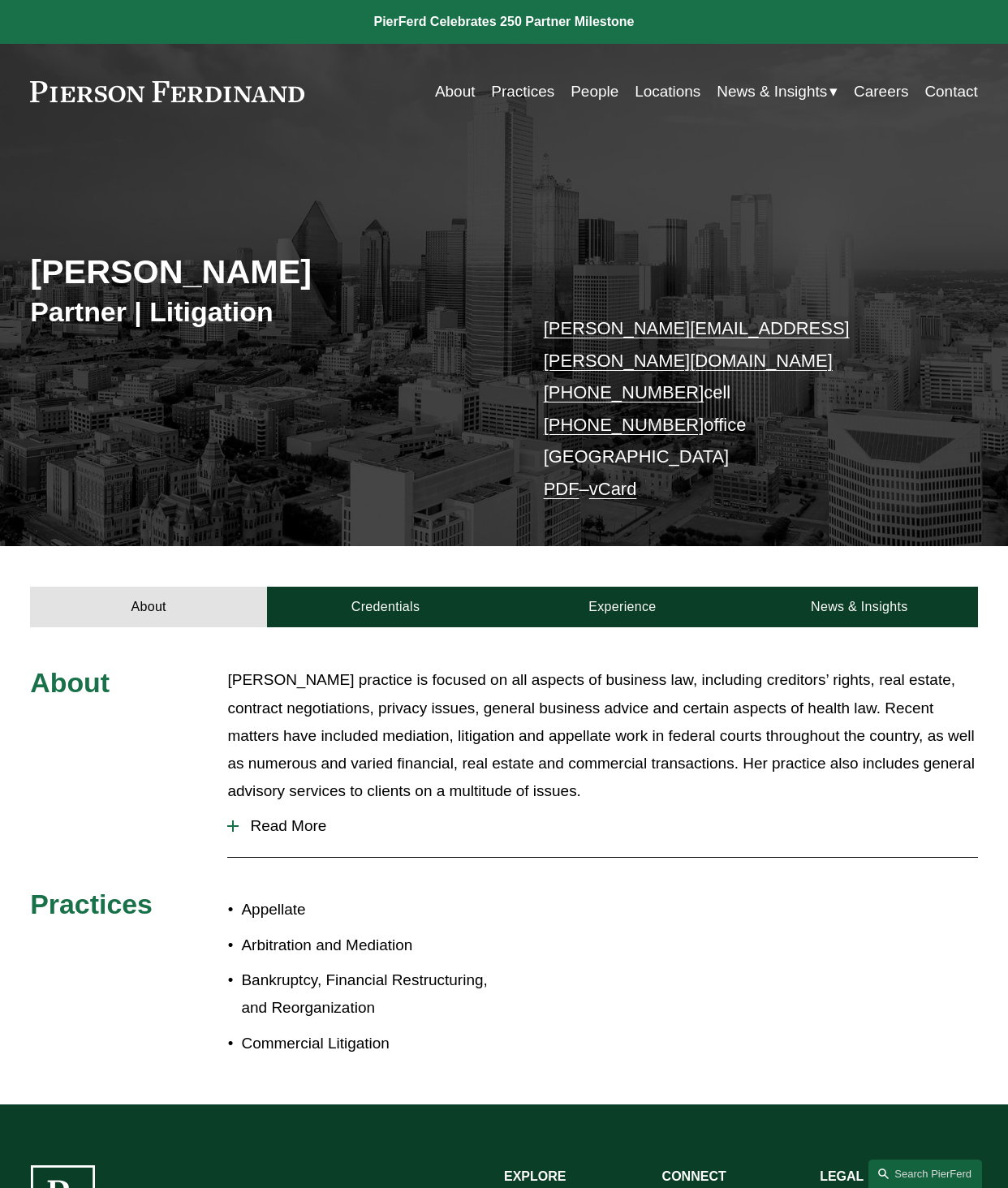  What do you see at coordinates (776, 92) in the screenshot?
I see `a: folder dropdown` at bounding box center [776, 92].